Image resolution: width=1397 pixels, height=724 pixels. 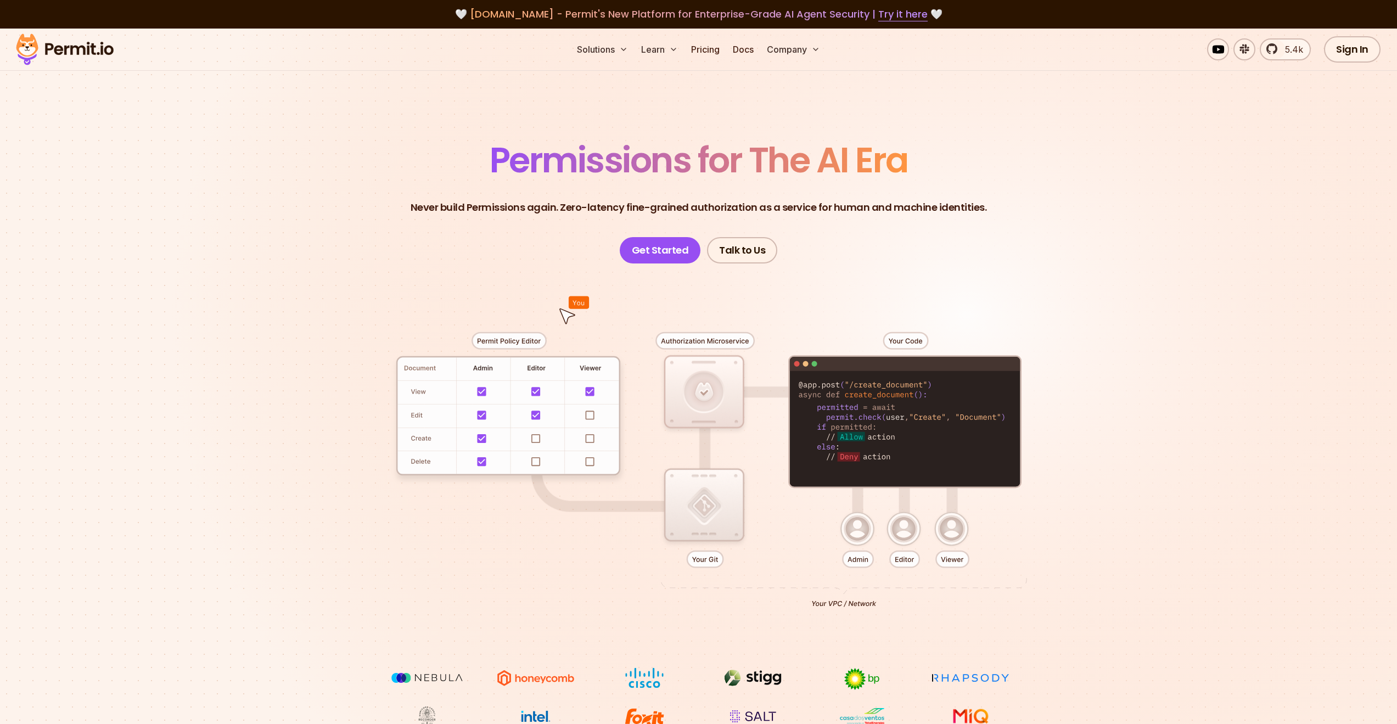 I want to click on a: Talk to Us, so click(x=742, y=250).